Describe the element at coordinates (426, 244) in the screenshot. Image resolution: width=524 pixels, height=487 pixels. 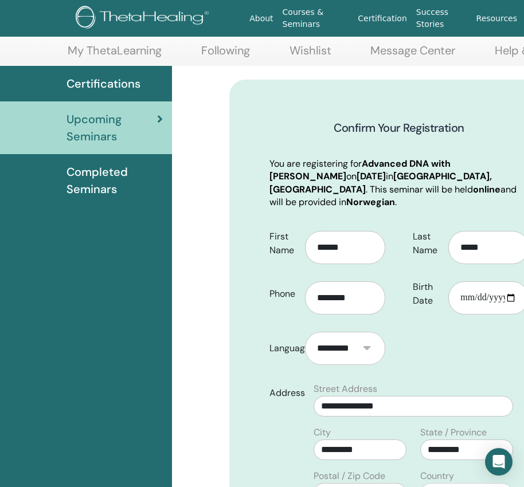
I see `label: Last Name` at that location.